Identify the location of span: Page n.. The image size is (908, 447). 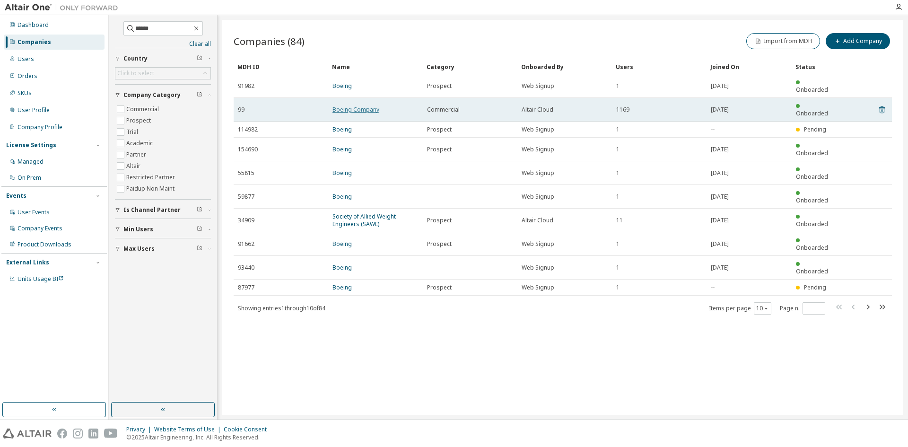
(802, 308).